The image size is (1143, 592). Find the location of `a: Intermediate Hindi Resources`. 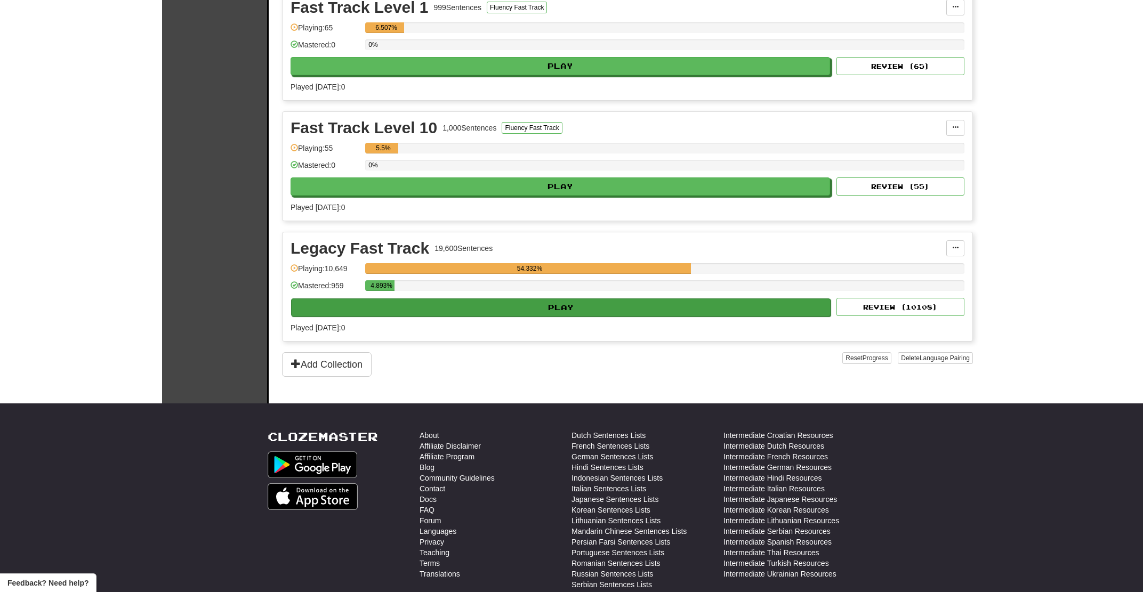

a: Intermediate Hindi Resources is located at coordinates (773, 478).